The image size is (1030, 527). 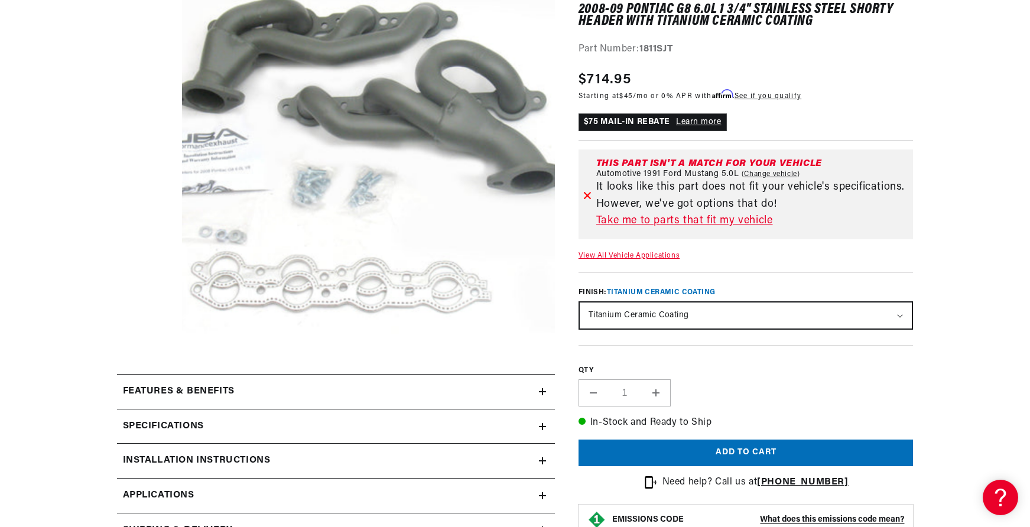 What do you see at coordinates (722, 94) in the screenshot?
I see `span: Affirm` at bounding box center [722, 94].